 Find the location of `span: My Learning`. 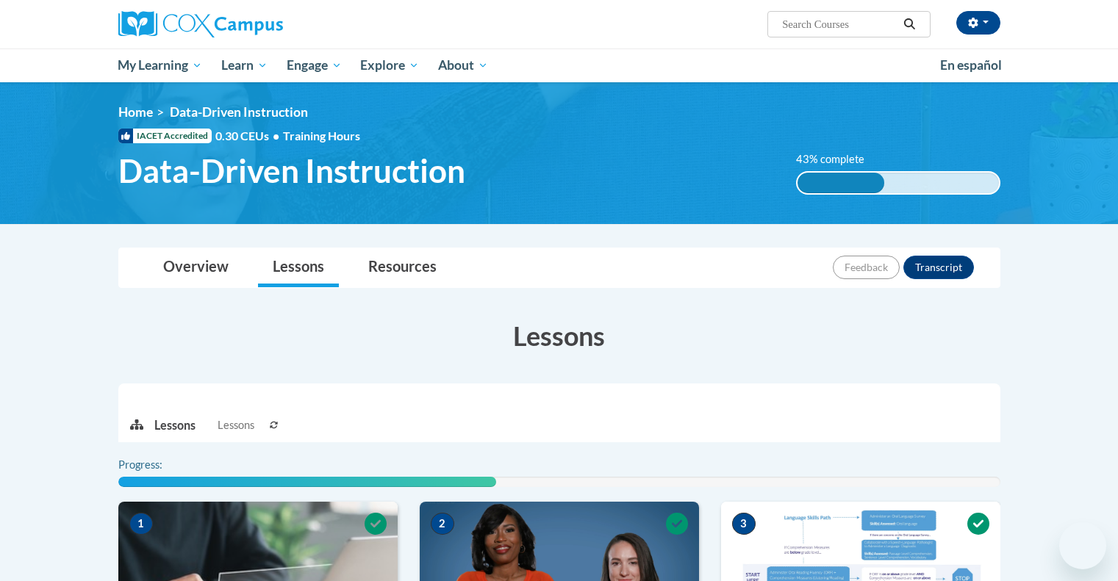

span: My Learning is located at coordinates (159, 65).